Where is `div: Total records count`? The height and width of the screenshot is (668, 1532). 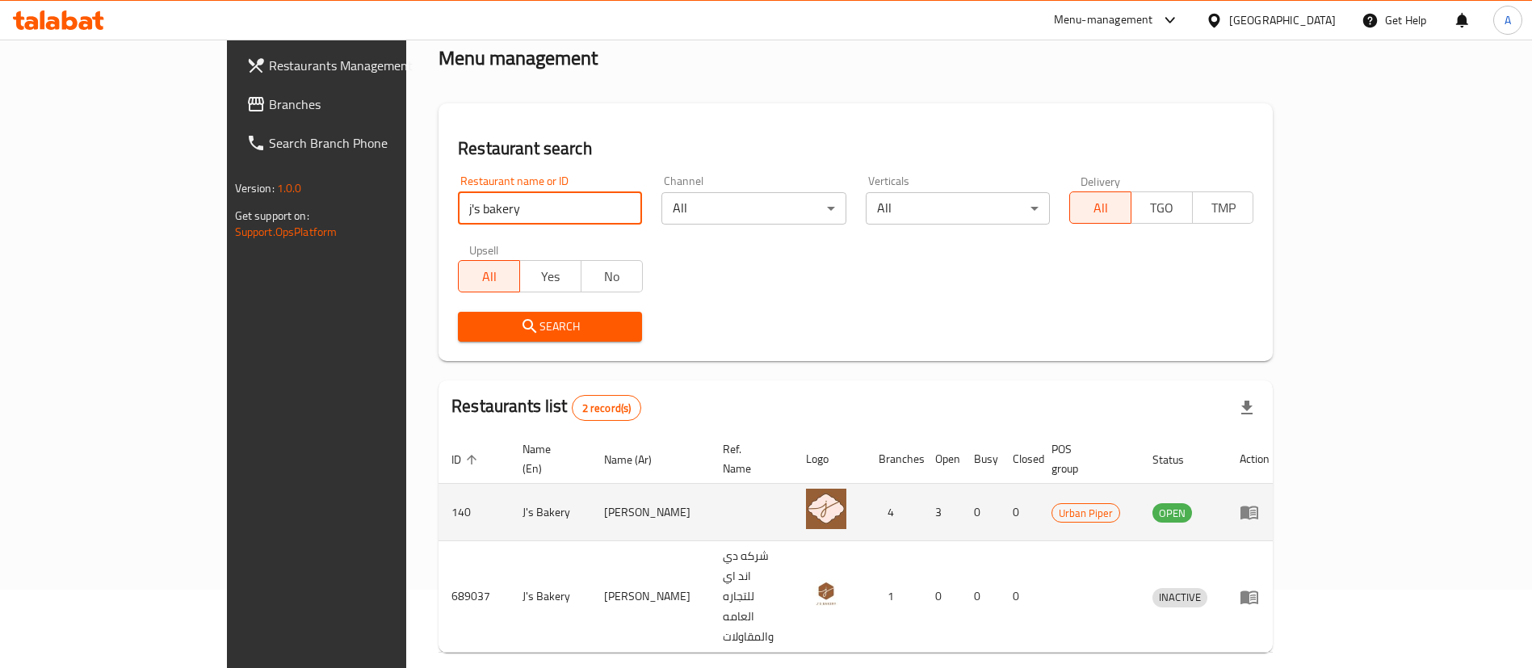
div: Total records count is located at coordinates (606, 408).